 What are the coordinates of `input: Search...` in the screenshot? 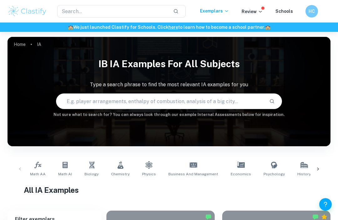 It's located at (113, 11).